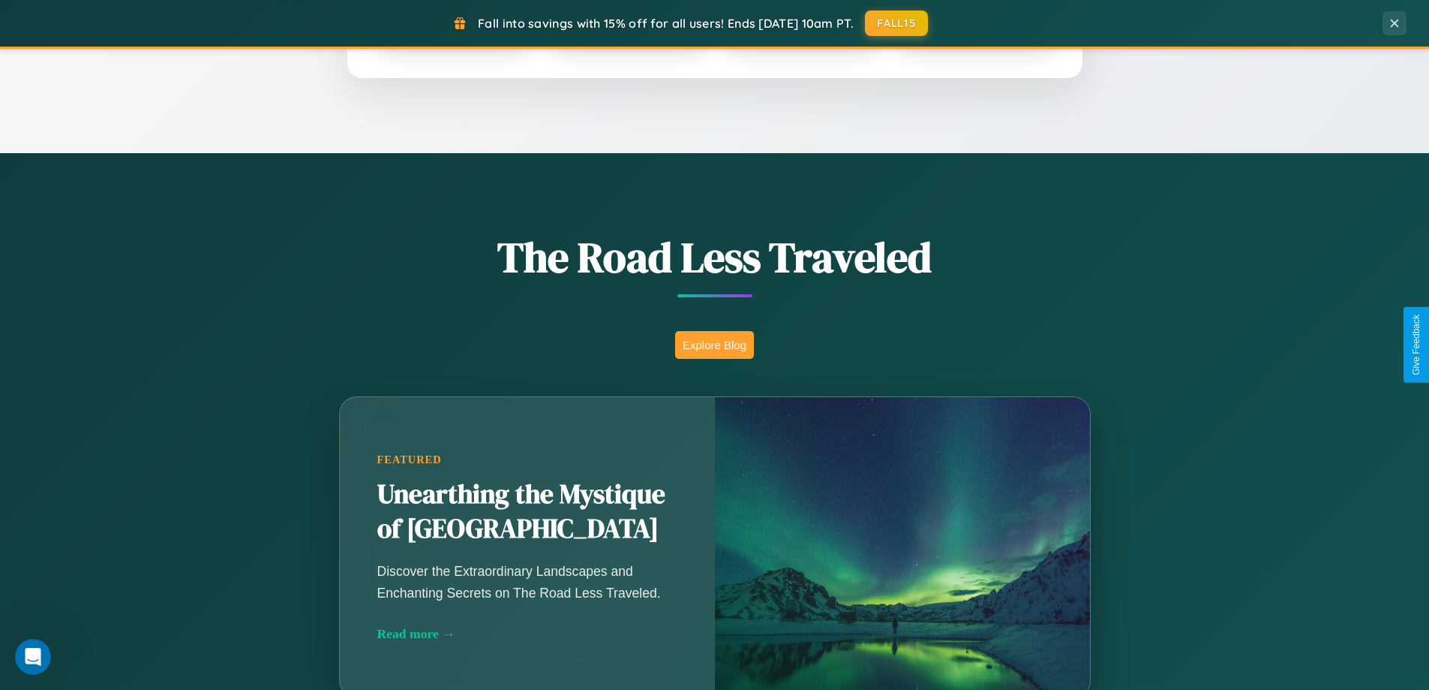  What do you see at coordinates (1417, 344) in the screenshot?
I see `div: Give Feedback` at bounding box center [1417, 344].